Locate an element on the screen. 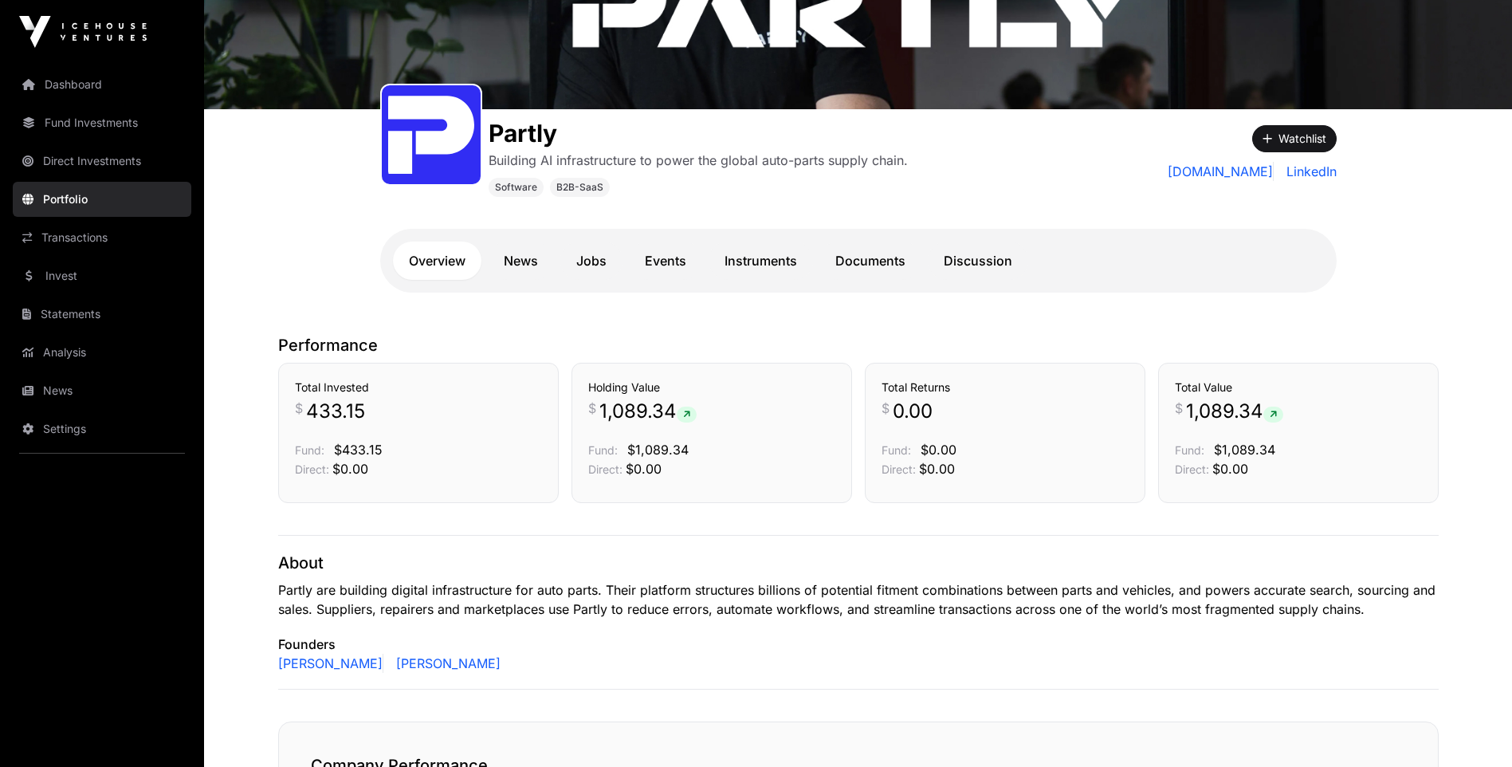  span: B2B-SaaS is located at coordinates (580, 187).